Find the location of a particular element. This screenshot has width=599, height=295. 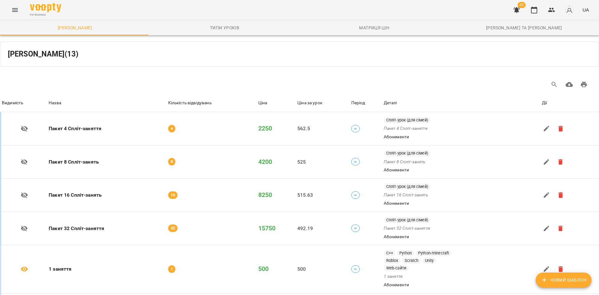

button: UA is located at coordinates (585, 10).